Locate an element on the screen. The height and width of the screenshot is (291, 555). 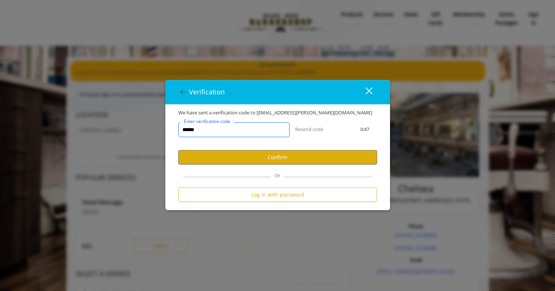
button: Confirm is located at coordinates (278, 158).